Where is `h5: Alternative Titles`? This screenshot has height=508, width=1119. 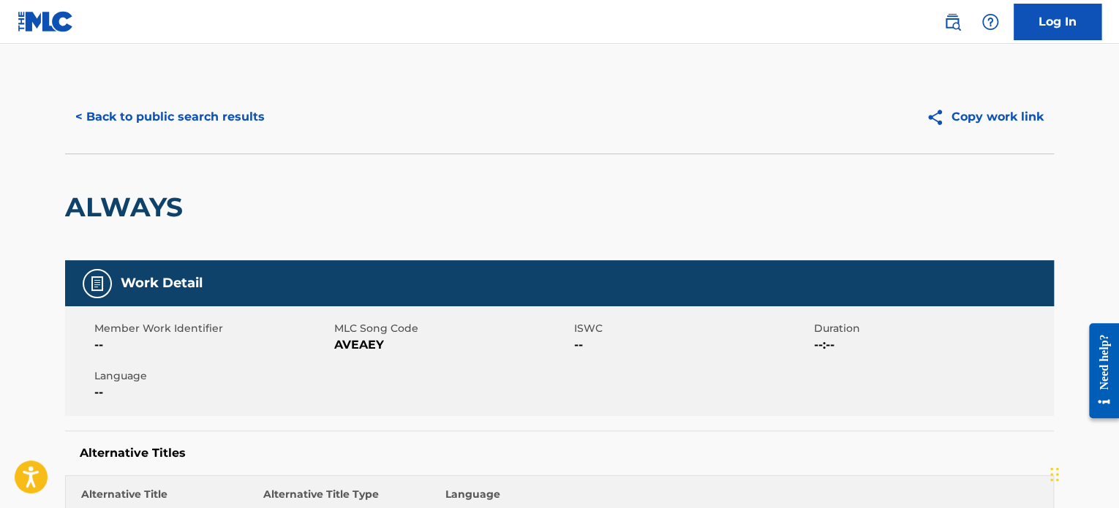
h5: Alternative Titles is located at coordinates (560, 453).